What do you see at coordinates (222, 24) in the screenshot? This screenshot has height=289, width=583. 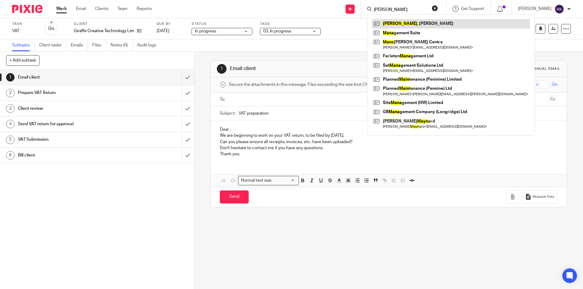 I see `label: Status` at bounding box center [222, 24].